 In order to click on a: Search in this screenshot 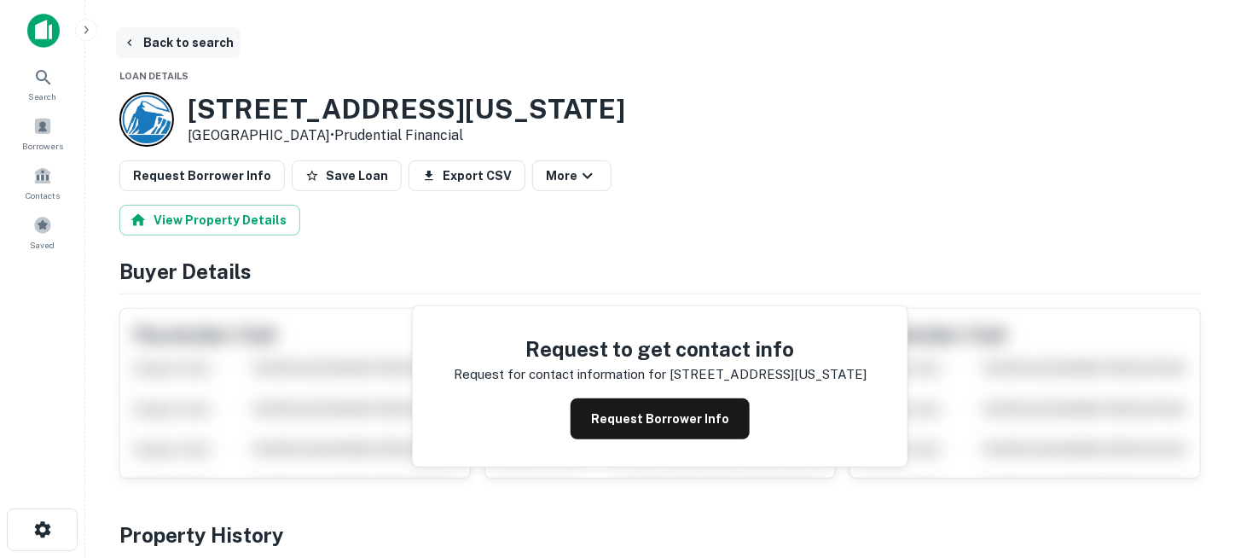, I will do `click(43, 84)`.